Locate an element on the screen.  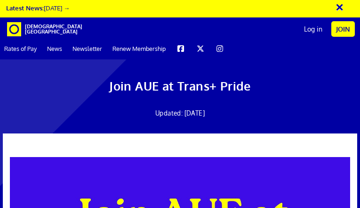
a: Join is located at coordinates (343, 29).